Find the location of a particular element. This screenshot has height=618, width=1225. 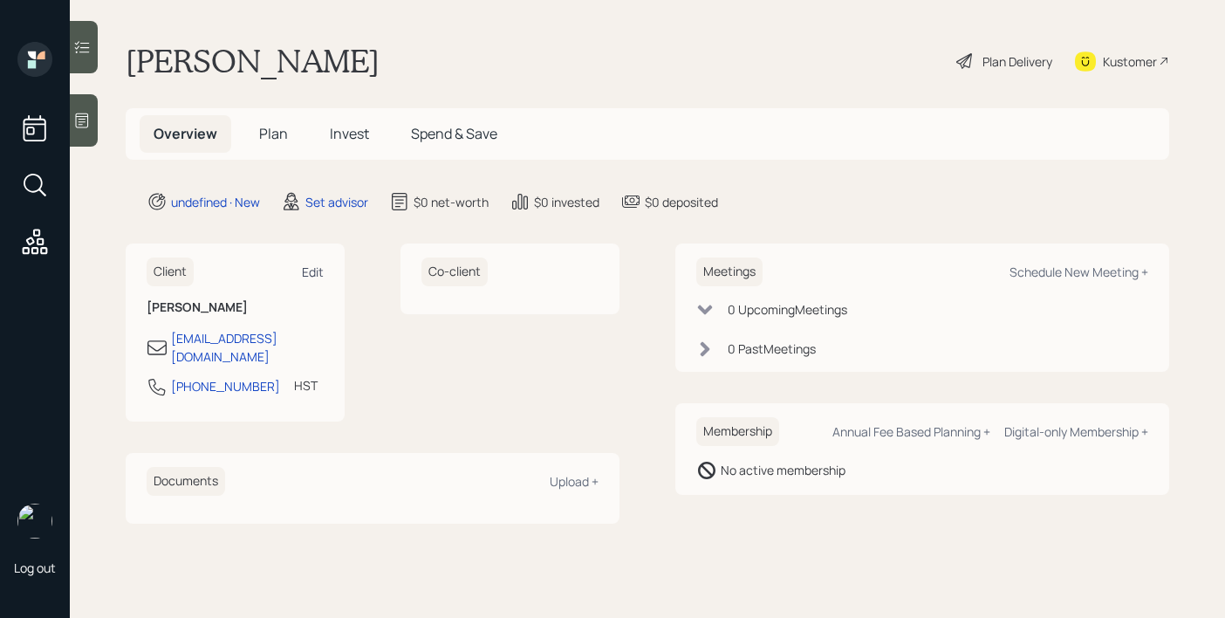

div: 0 Upcoming Meeting s is located at coordinates (787, 309).